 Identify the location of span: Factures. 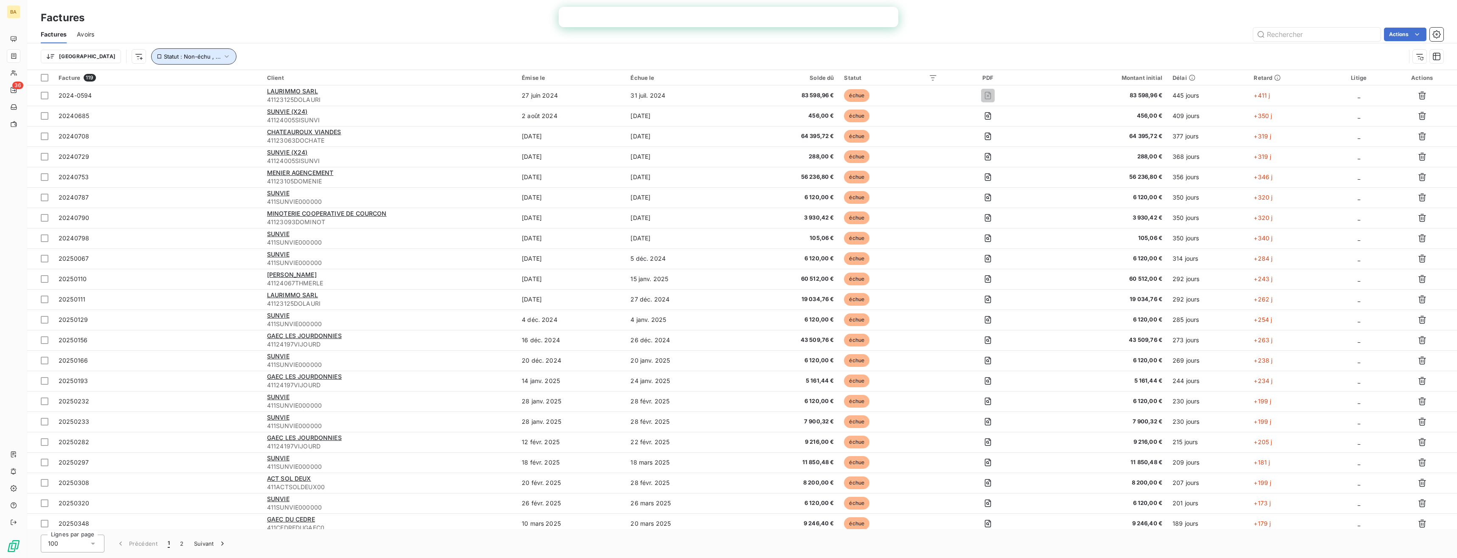
(54, 34).